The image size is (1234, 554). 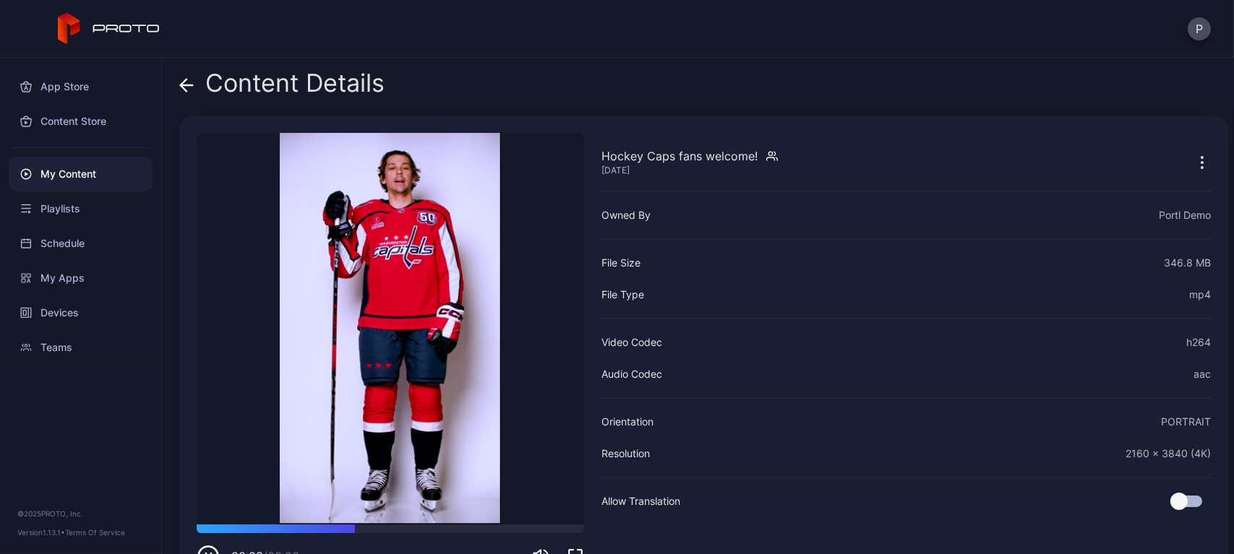 I want to click on a: Content Store, so click(x=80, y=121).